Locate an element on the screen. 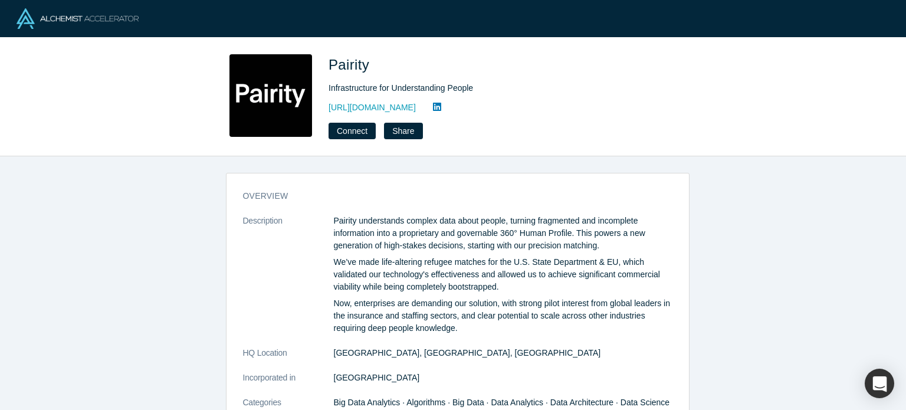  button: Connect is located at coordinates (352, 131).